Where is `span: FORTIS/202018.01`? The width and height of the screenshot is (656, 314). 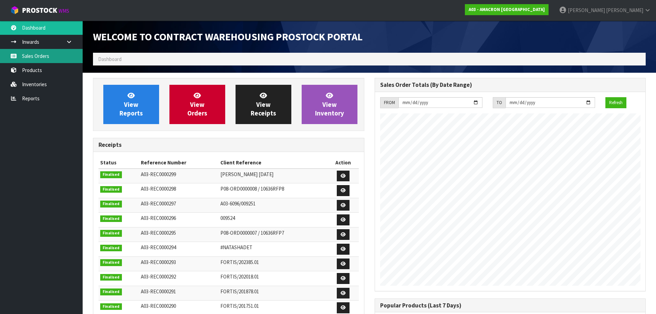
span: FORTIS/202018.01 is located at coordinates (240, 276).